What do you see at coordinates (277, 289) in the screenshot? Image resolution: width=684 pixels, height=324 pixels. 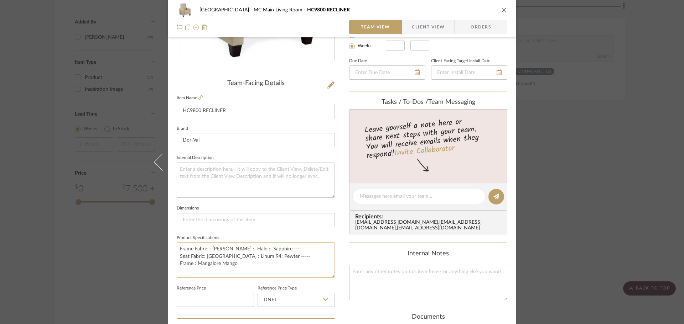 I see `label: Reference Price Type` at bounding box center [277, 289].